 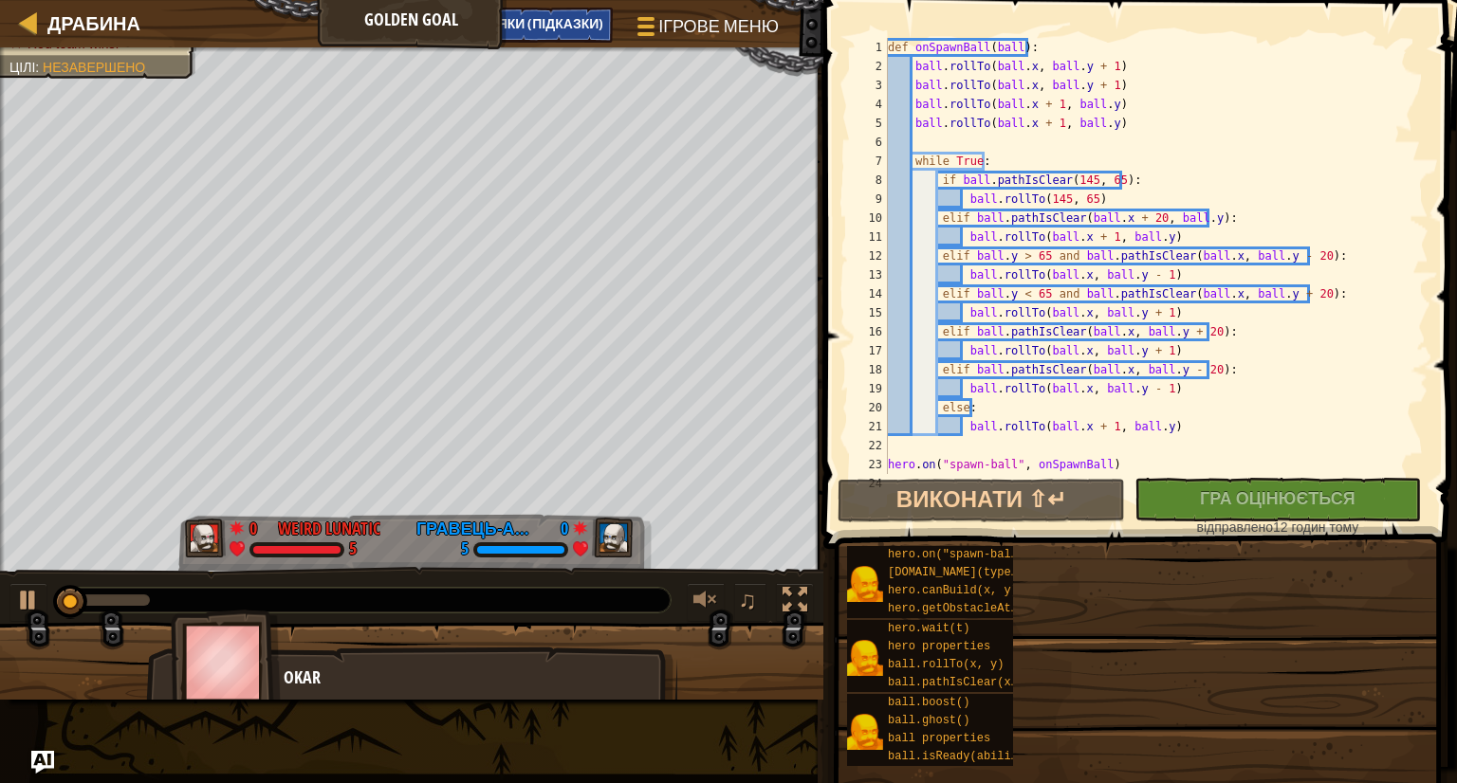 What do you see at coordinates (869, 275) in the screenshot?
I see `div: 13` at bounding box center [869, 275].